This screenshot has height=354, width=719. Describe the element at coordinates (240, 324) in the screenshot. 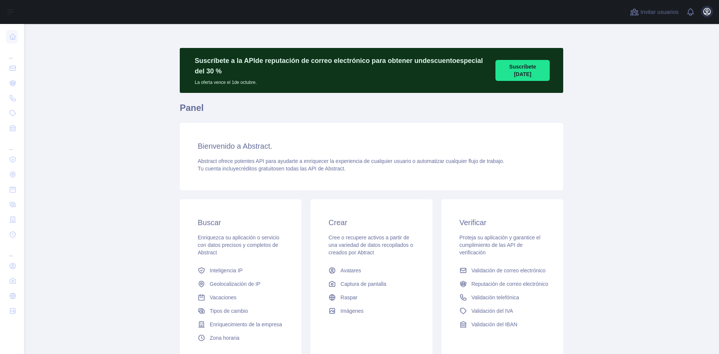

I see `a: Enriquecimiento de la empresa` at that location.